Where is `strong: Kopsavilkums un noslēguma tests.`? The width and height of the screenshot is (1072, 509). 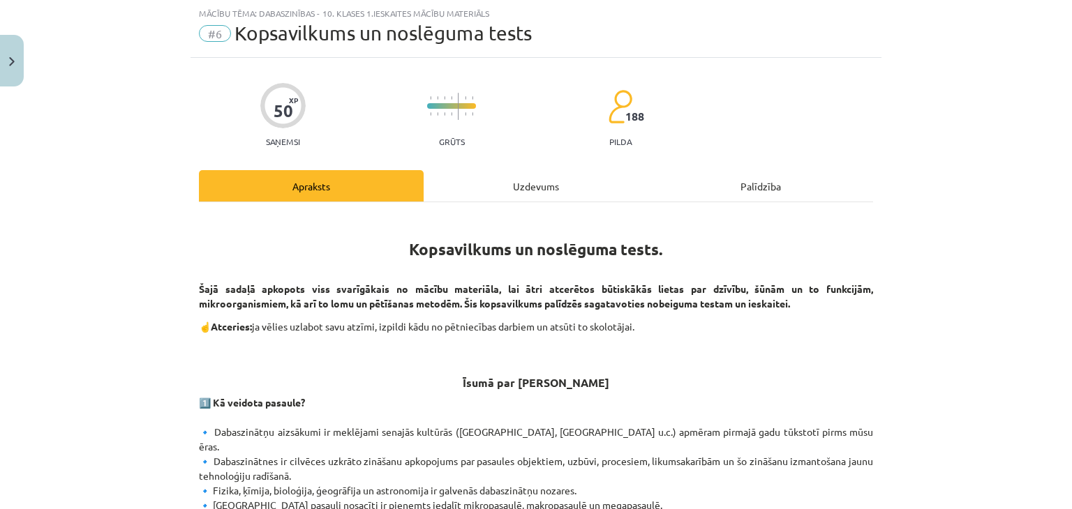
strong: Kopsavilkums un noslēguma tests. is located at coordinates (536, 249).